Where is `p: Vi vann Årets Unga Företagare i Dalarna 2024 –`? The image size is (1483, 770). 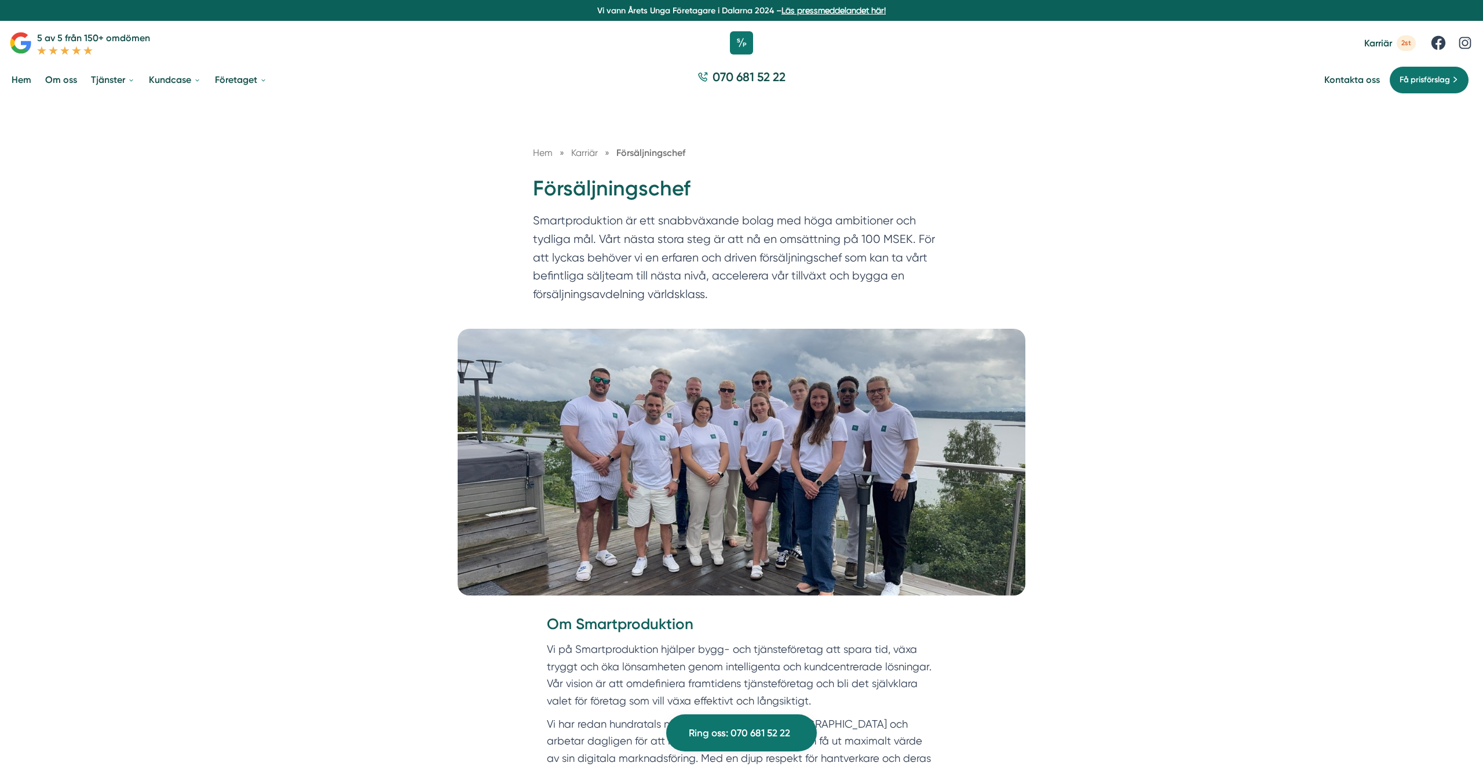 p: Vi vann Årets Unga Företagare i Dalarna 2024 – is located at coordinates (742, 10).